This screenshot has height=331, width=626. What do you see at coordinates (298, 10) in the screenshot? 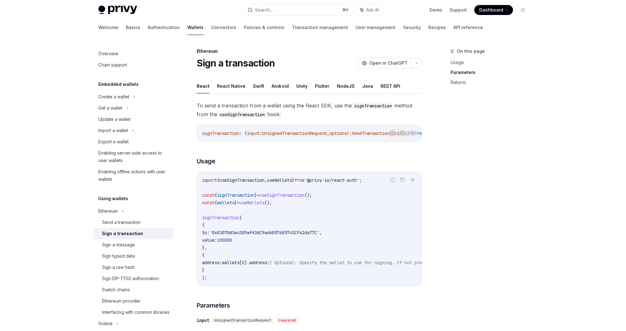
I see `button: Search...⌘K` at bounding box center [298, 10].